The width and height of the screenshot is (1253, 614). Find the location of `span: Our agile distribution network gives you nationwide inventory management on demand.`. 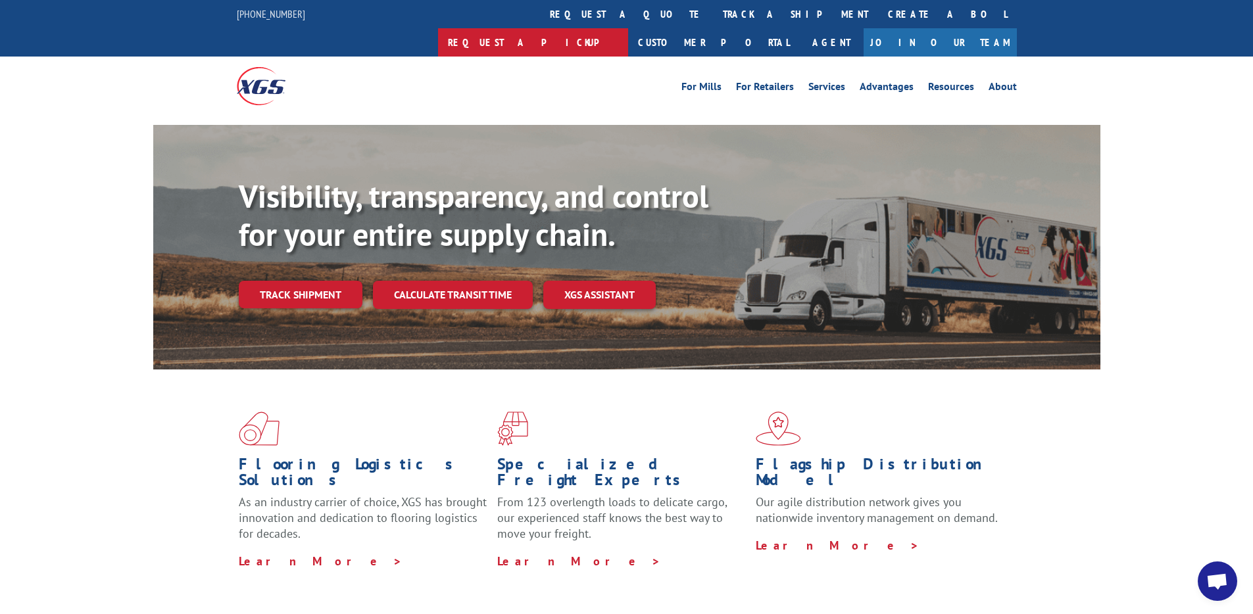

span: Our agile distribution network gives you nationwide inventory management on demand. is located at coordinates (877, 510).